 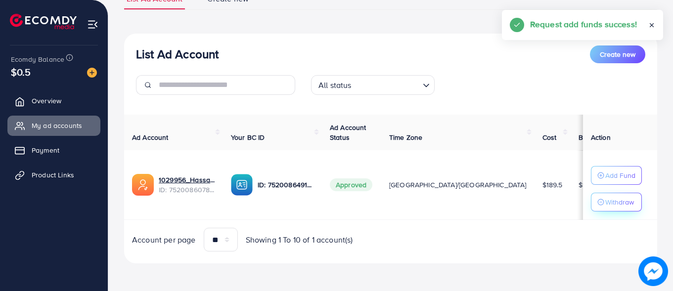 What do you see at coordinates (618, 54) in the screenshot?
I see `span: Create new` at bounding box center [618, 54].